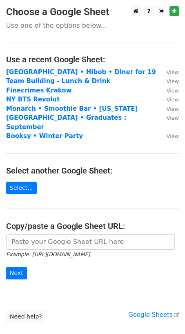 The image size is (185, 334). What do you see at coordinates (58, 81) in the screenshot?
I see `strong: Team Building - Lunch & Drink` at bounding box center [58, 81].